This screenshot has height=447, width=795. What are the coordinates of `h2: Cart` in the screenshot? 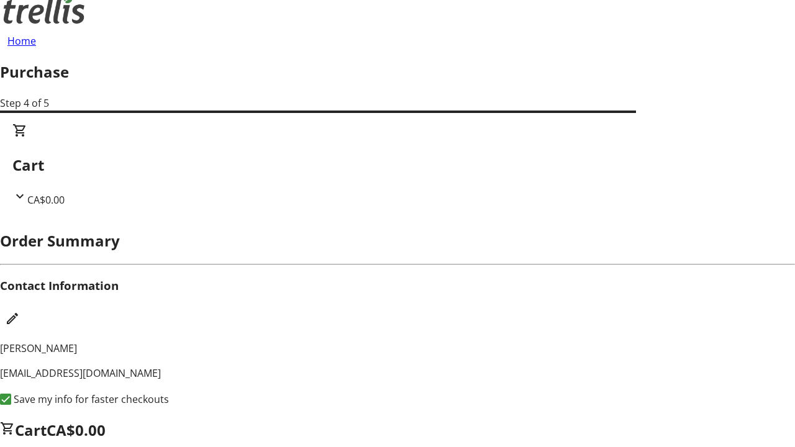 It's located at (397, 165).